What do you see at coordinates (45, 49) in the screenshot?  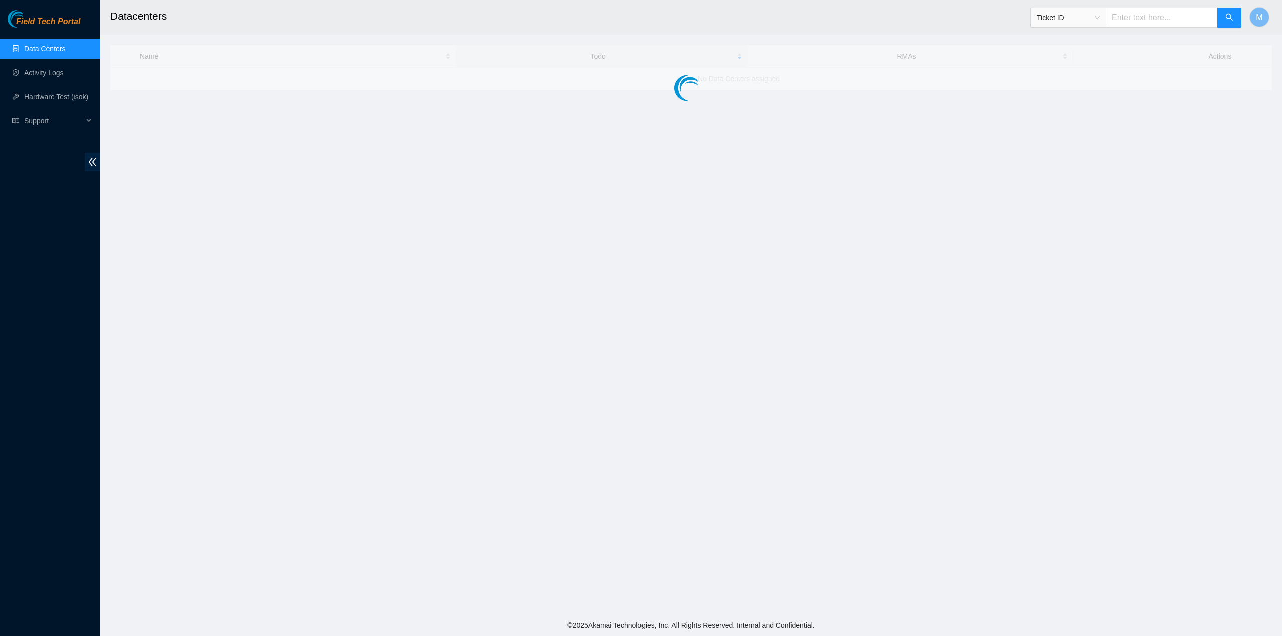 I see `a: Data Centers` at bounding box center [45, 49].